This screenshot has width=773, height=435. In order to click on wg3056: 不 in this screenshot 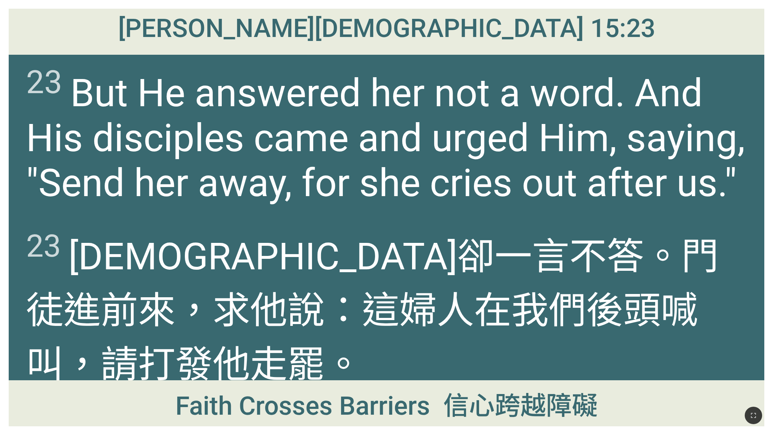, I will do `click(372, 310)`.